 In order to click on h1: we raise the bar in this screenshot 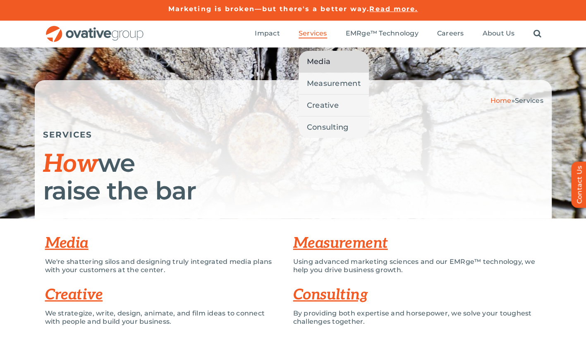, I will do `click(293, 177)`.